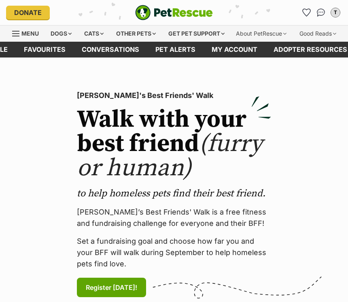  Describe the element at coordinates (175, 49) in the screenshot. I see `a: Pet alerts` at that location.